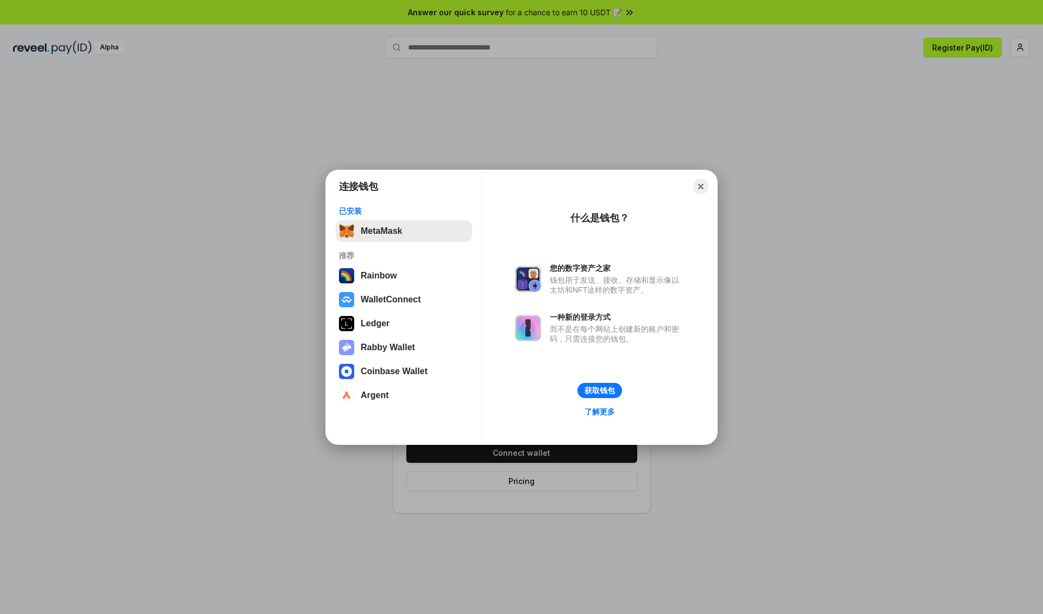 This screenshot has height=614, width=1043. Describe the element at coordinates (617, 268) in the screenshot. I see `div: 您的数字资产之家` at that location.